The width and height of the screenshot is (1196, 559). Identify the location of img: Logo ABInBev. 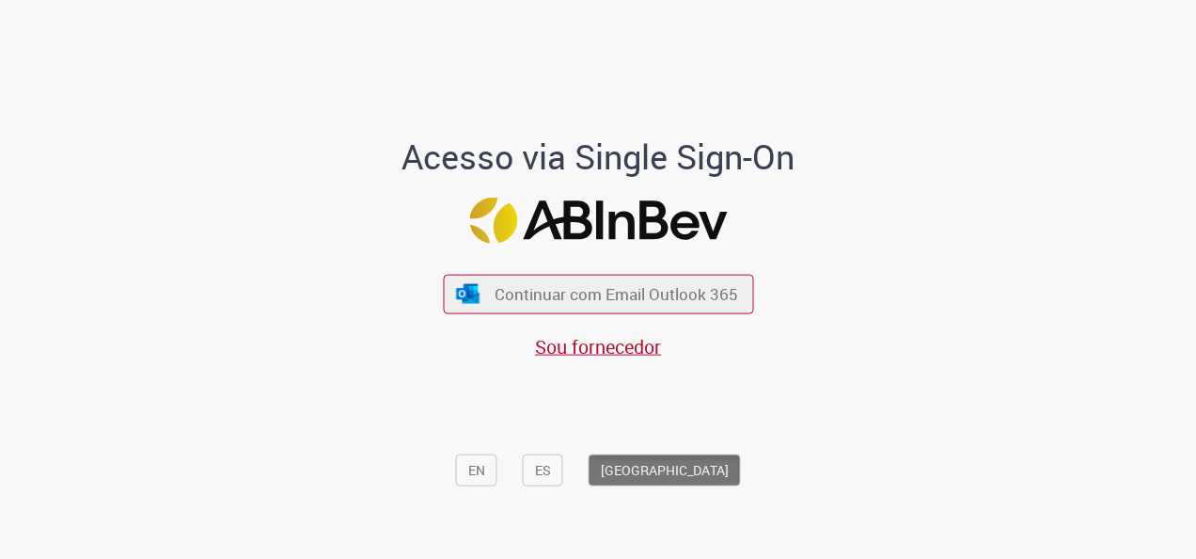
(598, 220).